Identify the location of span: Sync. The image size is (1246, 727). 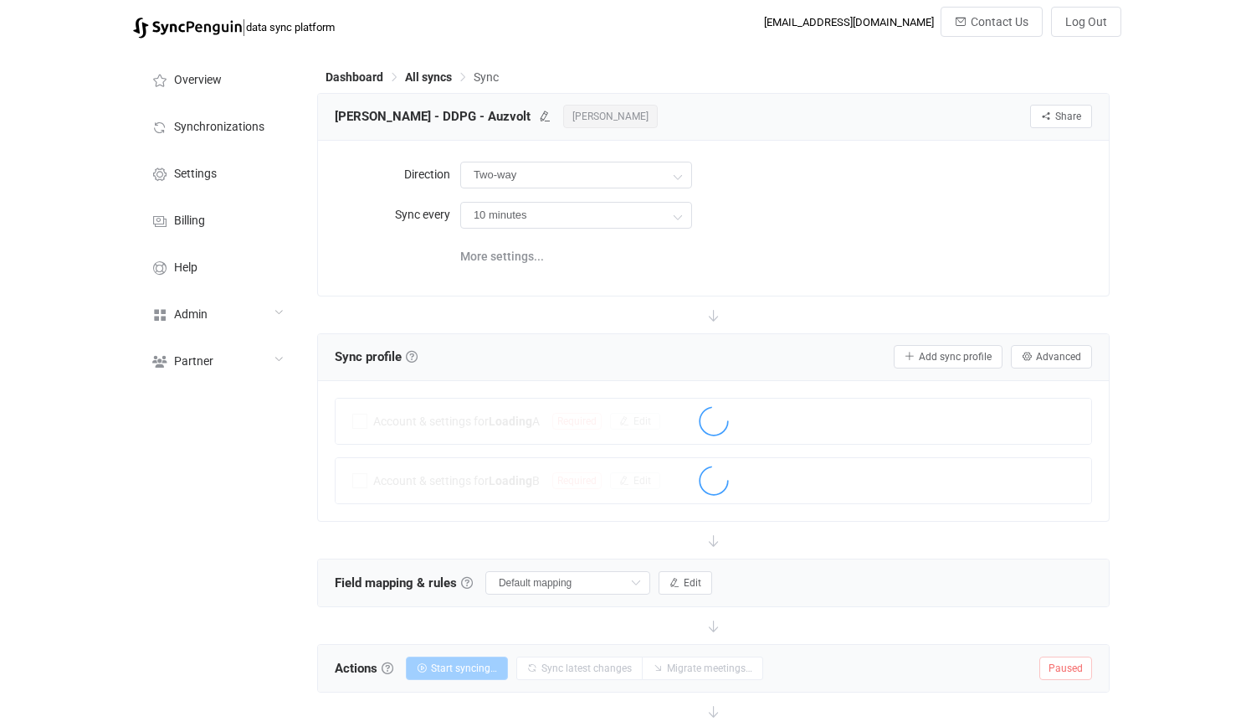
(486, 77).